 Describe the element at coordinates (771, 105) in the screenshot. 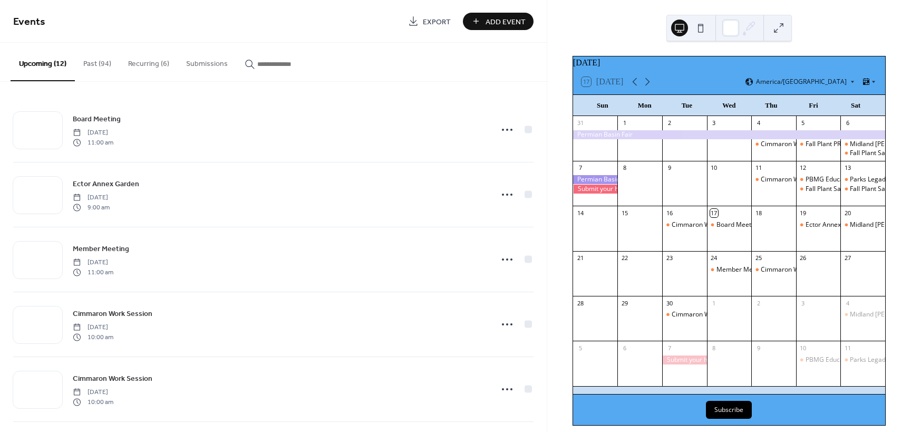

I see `div: Thu` at that location.